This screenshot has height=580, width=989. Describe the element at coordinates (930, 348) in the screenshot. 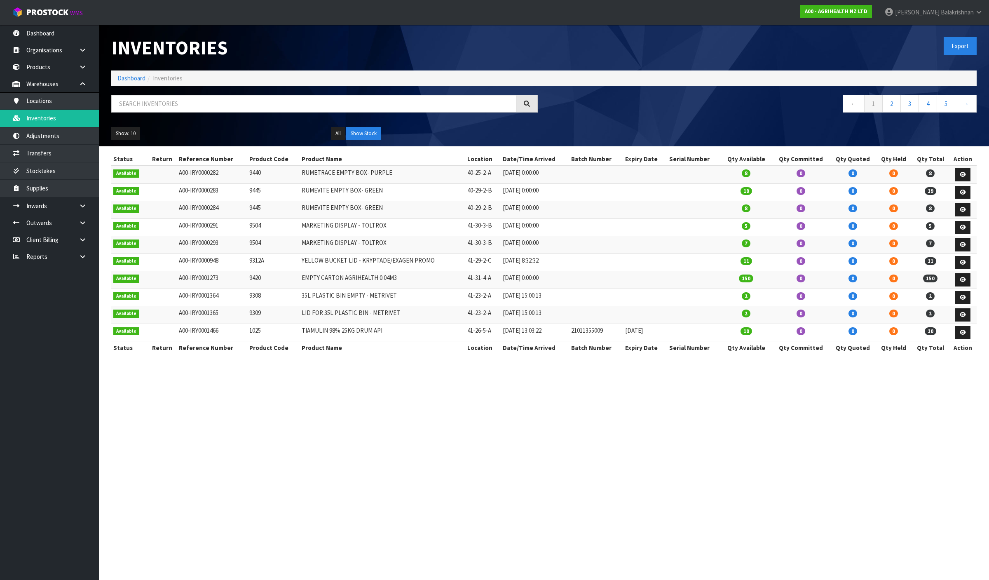

I see `th: Qty Total` at that location.